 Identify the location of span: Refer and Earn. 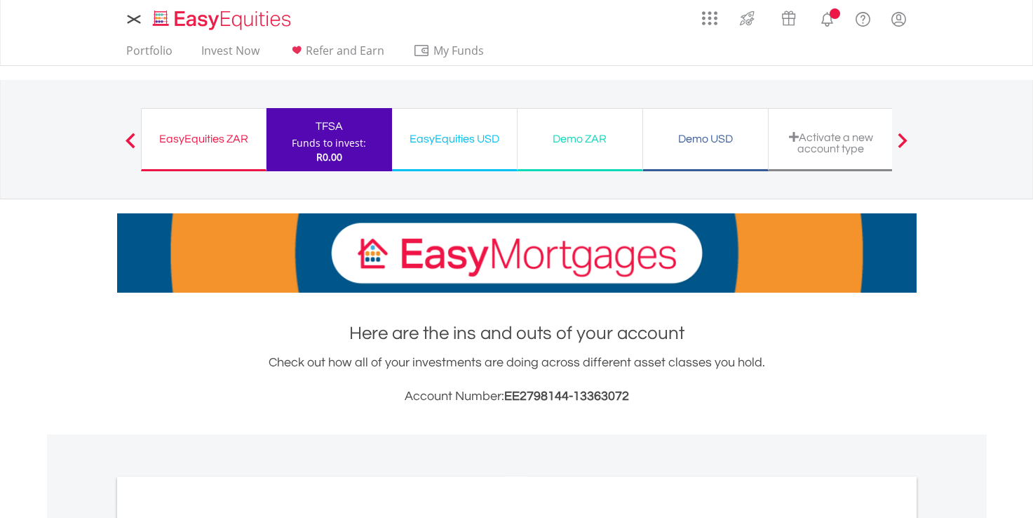
(345, 50).